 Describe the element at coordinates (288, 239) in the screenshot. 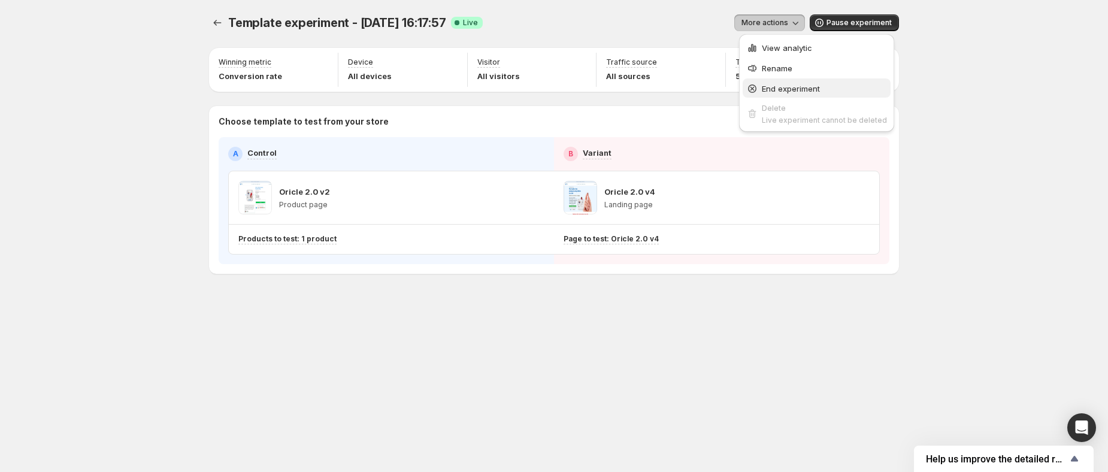

I see `p: Products to test: 1 product` at that location.